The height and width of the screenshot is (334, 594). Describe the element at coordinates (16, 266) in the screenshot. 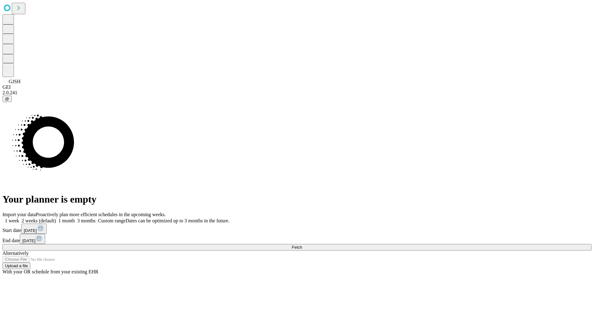

I see `button: Upload a file` at that location.